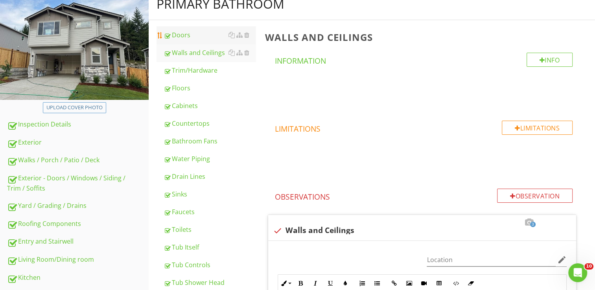 Image resolution: width=595 pixels, height=290 pixels. Describe the element at coordinates (491, 260) in the screenshot. I see `input: Location` at that location.